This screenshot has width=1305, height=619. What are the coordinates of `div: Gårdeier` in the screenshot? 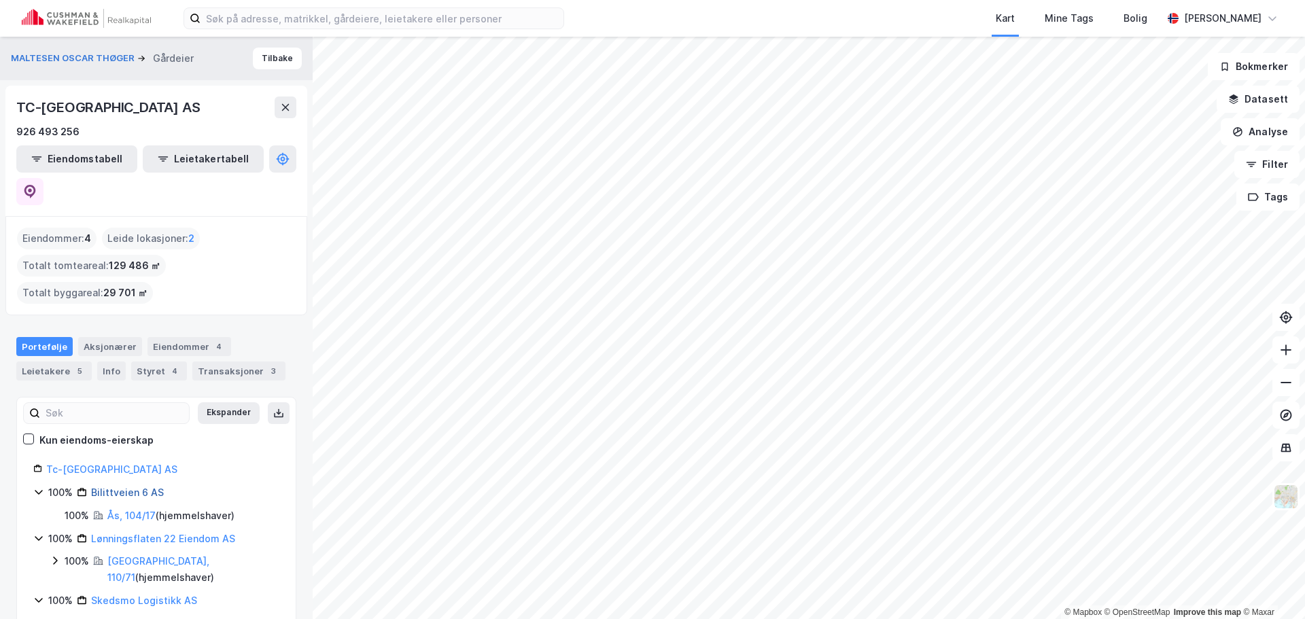 It's located at (173, 58).